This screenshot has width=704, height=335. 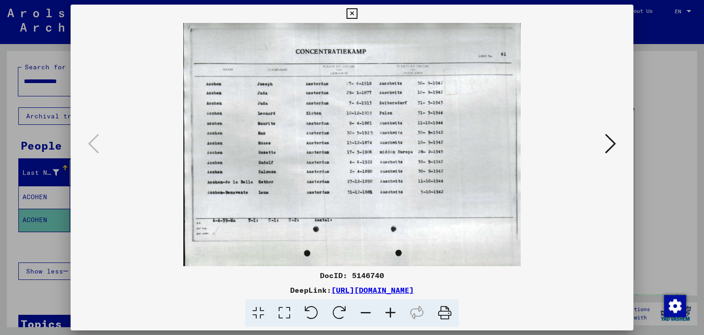 What do you see at coordinates (352, 275) in the screenshot?
I see `div: DocID: 5146740` at bounding box center [352, 275].